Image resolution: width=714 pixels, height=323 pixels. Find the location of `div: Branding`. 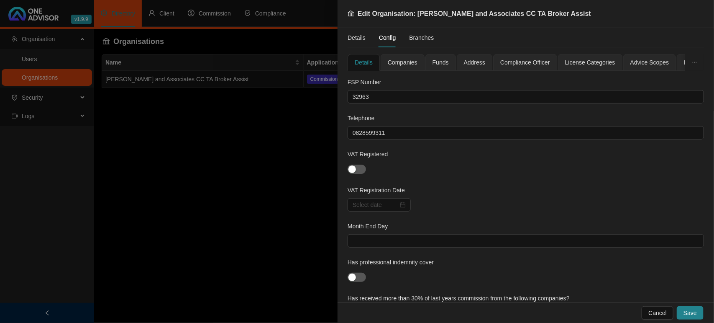

div: Branding is located at coordinates (696, 62).